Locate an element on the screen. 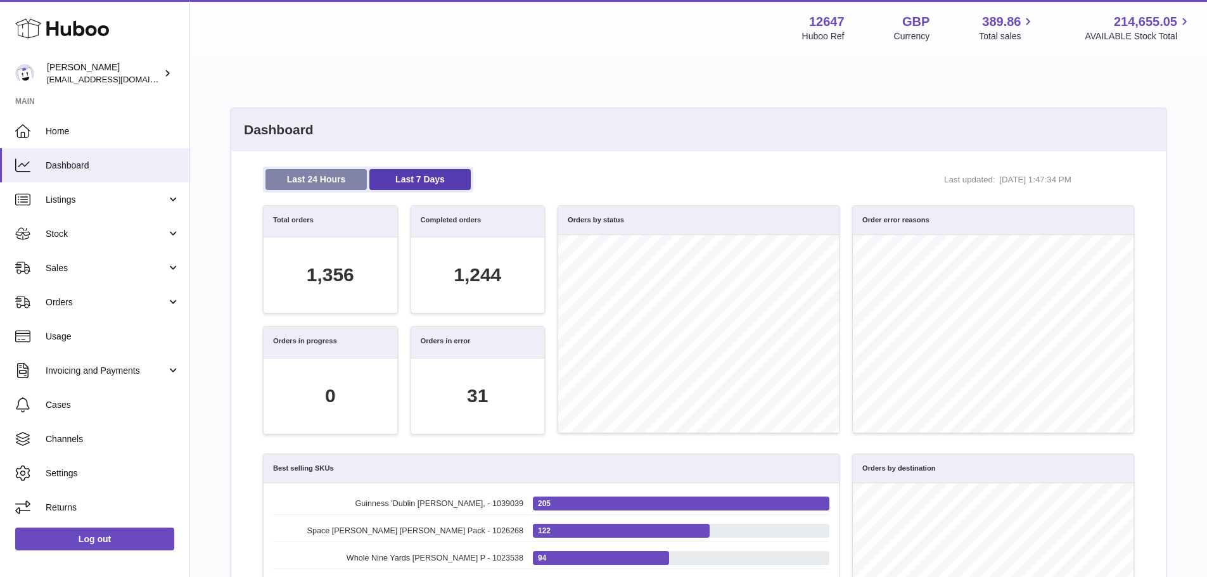  div: 0 is located at coordinates (330, 396).